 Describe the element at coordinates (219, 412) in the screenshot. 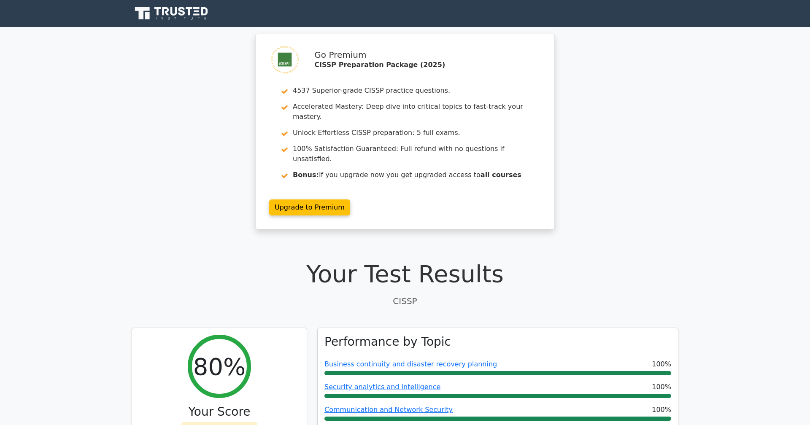

I see `h3: Your Score` at that location.